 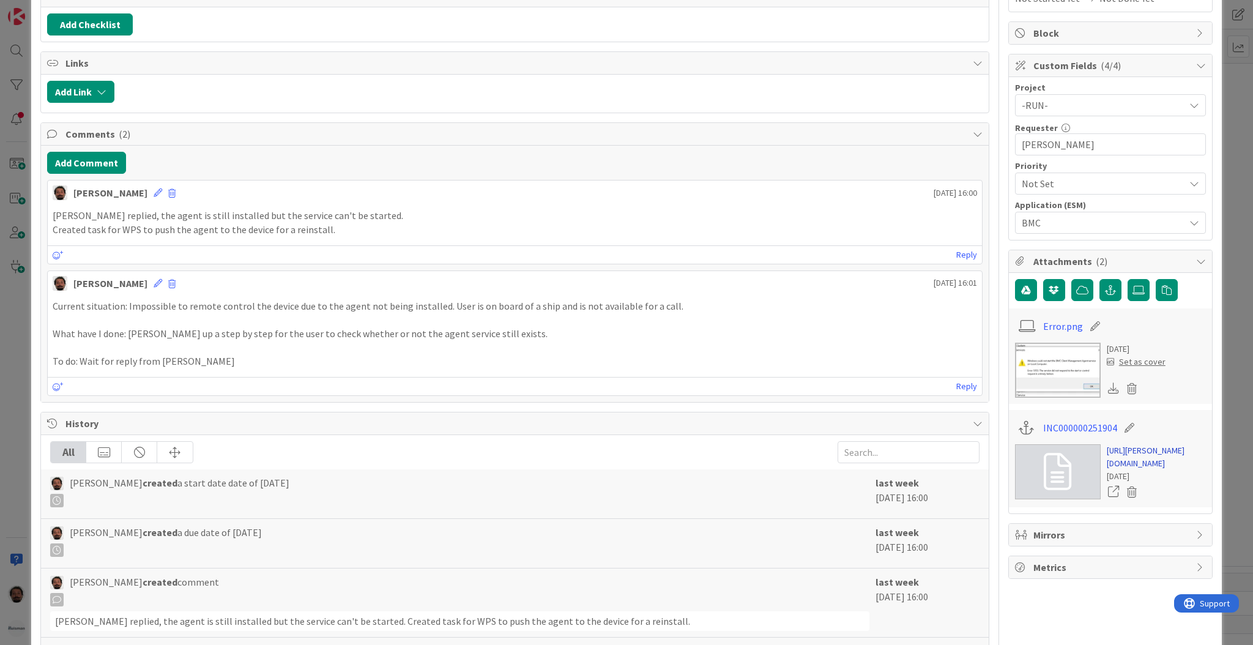 I want to click on span: Attachments, so click(x=1112, y=261).